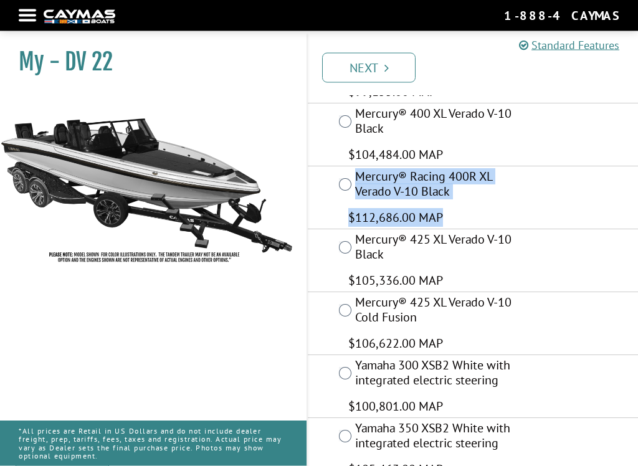 The height and width of the screenshot is (466, 638). I want to click on p: *All prices are Retail in US Dollars and do not include dealer freight, prep, tariffs, fees, taxe..., so click(153, 443).